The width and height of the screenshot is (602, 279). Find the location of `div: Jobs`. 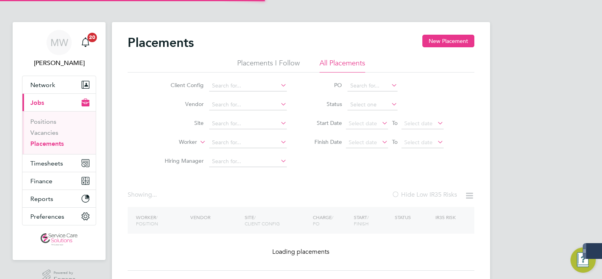

div: Jobs is located at coordinates (59, 132).